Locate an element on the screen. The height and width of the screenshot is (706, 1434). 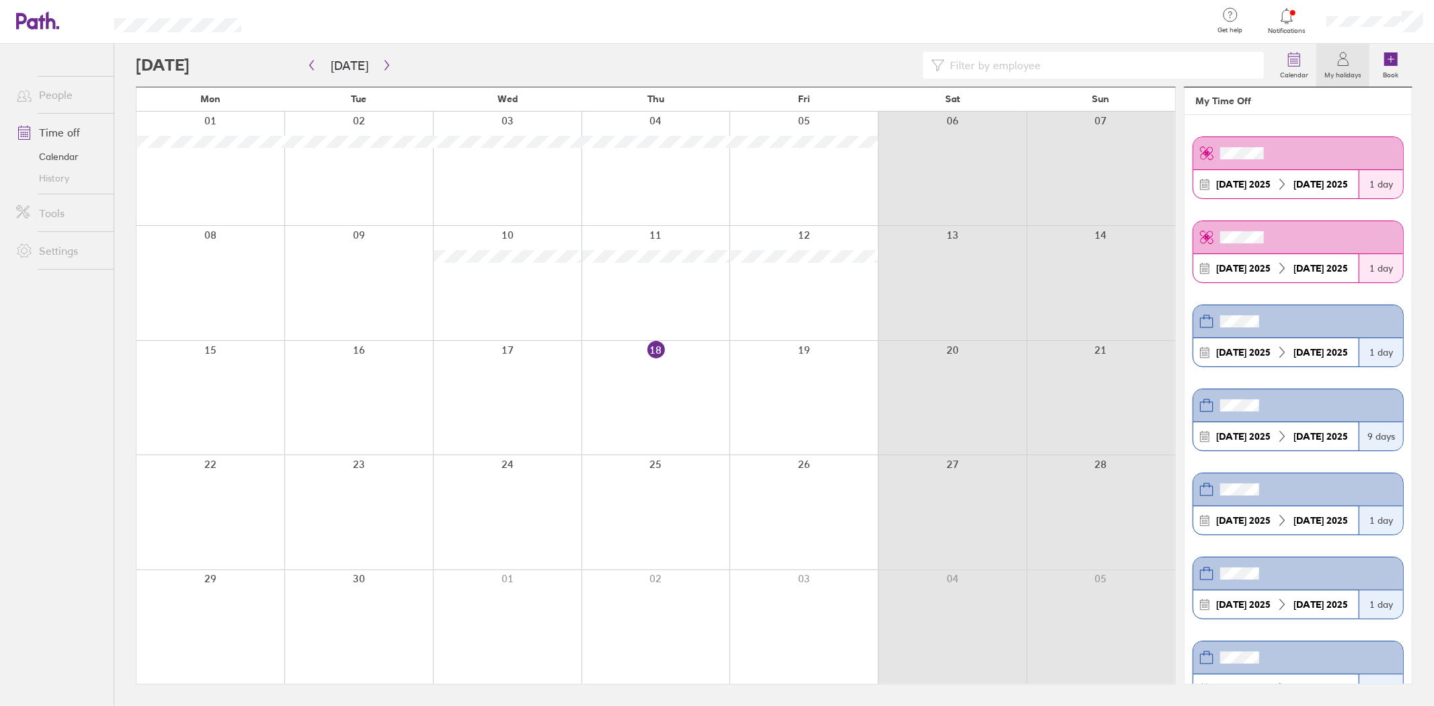
input: Filter by employee is located at coordinates (1100, 65).